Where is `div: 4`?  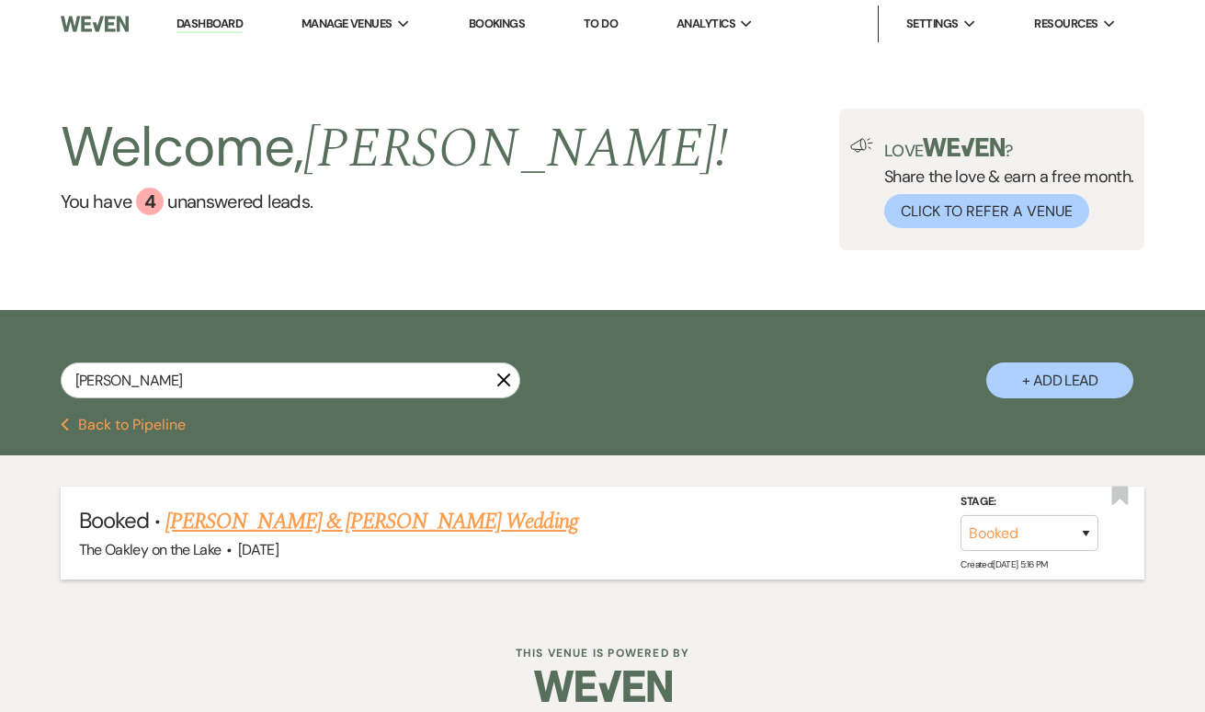 div: 4 is located at coordinates (150, 201).